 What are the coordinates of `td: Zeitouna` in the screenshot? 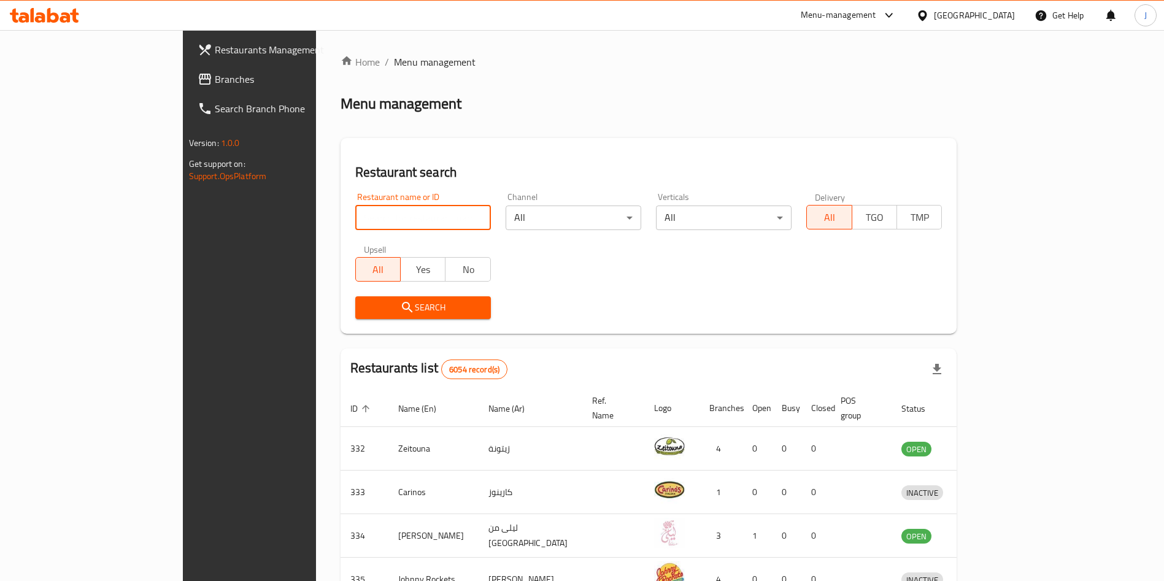 It's located at (433, 449).